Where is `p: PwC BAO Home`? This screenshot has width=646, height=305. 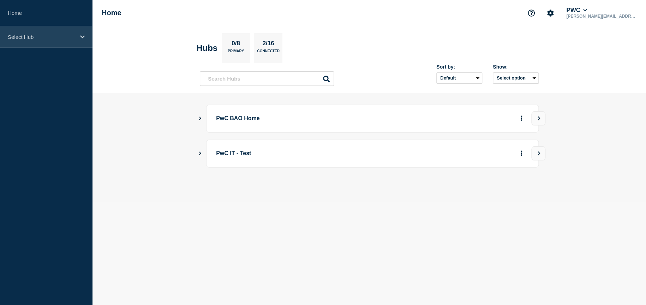
p: PwC BAO Home is located at coordinates (314, 118).